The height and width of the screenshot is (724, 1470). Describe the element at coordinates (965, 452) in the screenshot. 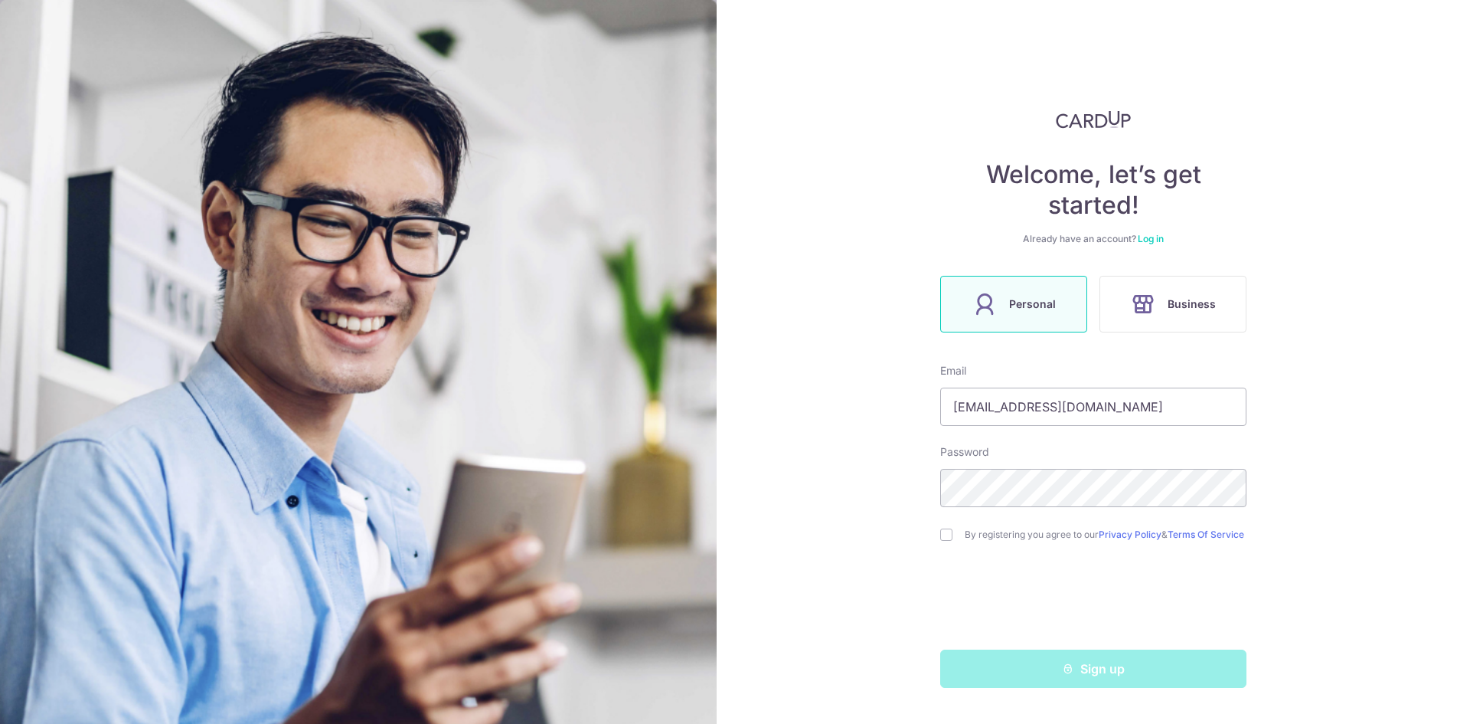

I see `label: Password` at that location.